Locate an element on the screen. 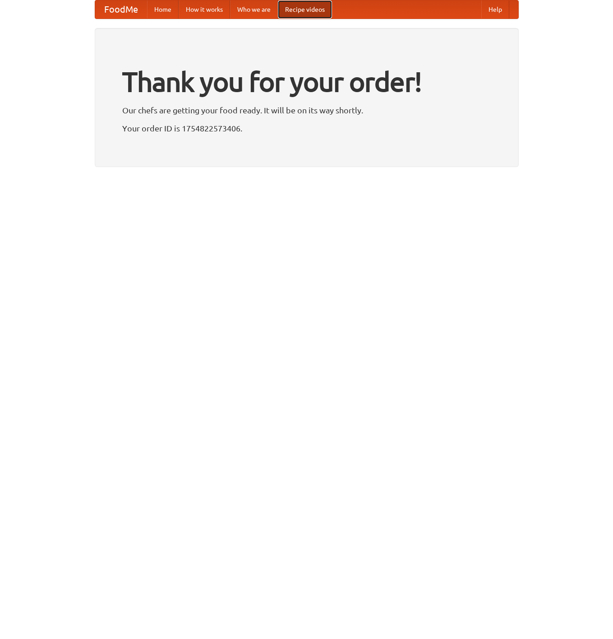  a: FoodMe is located at coordinates (121, 9).